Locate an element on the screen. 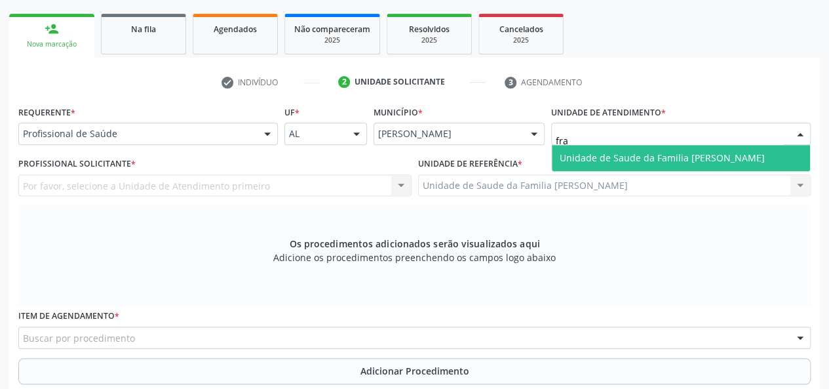  span: Profissional de Saúde is located at coordinates (137, 134).